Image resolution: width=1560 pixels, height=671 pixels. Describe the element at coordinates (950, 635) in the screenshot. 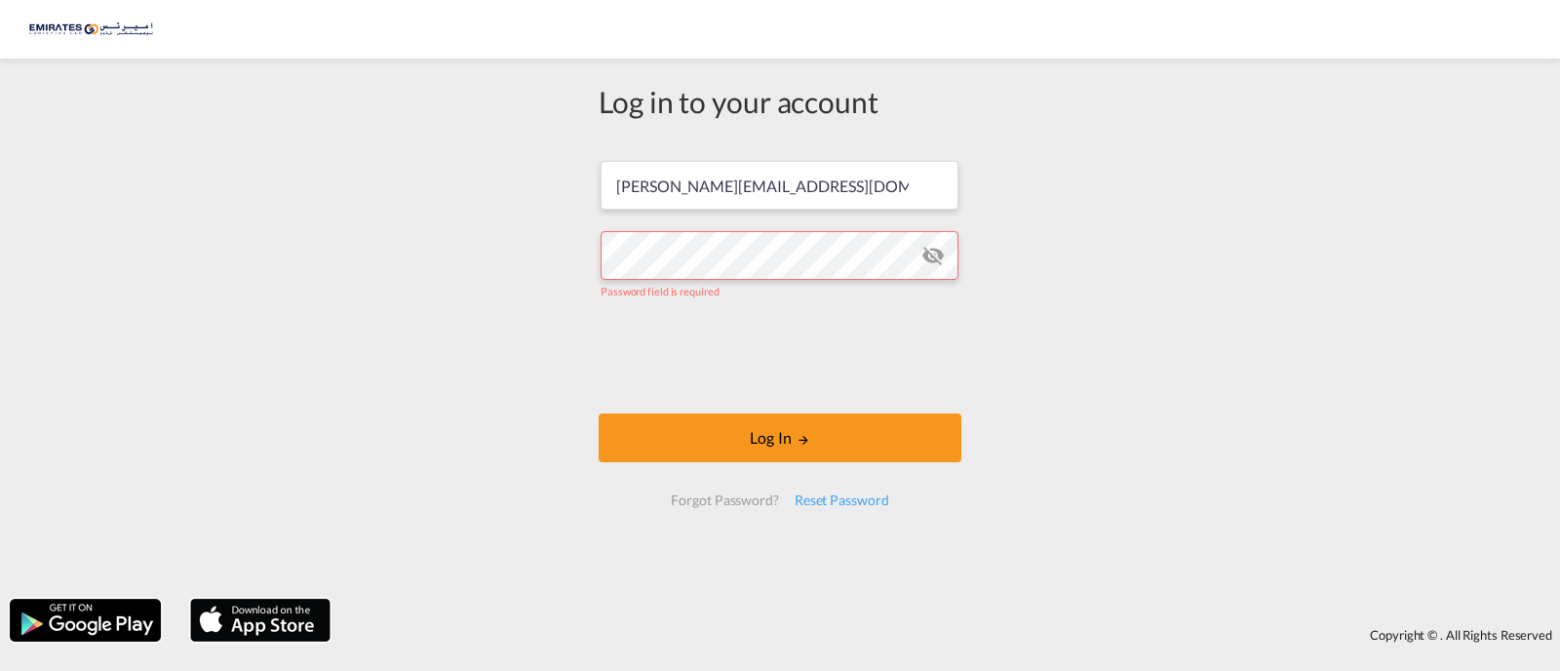

I see `div: Copyright © . All Rights Reserved` at that location.